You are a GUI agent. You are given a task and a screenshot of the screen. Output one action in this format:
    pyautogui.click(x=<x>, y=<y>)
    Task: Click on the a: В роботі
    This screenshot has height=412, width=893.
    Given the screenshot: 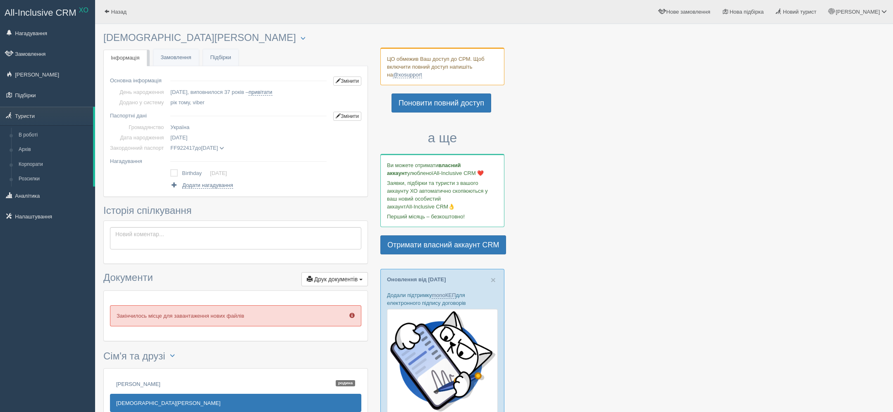 What is the action you would take?
    pyautogui.click(x=54, y=135)
    